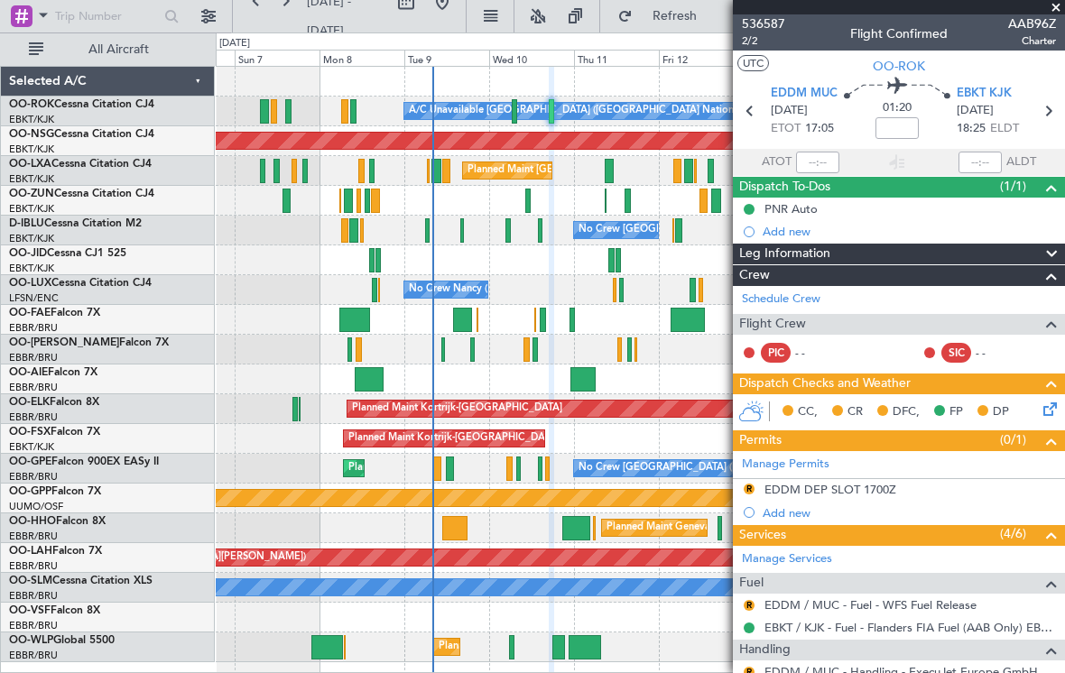 The height and width of the screenshot is (673, 1065). What do you see at coordinates (68, 254) in the screenshot?
I see `a: OO-JIDCessna CJ1 525` at bounding box center [68, 254].